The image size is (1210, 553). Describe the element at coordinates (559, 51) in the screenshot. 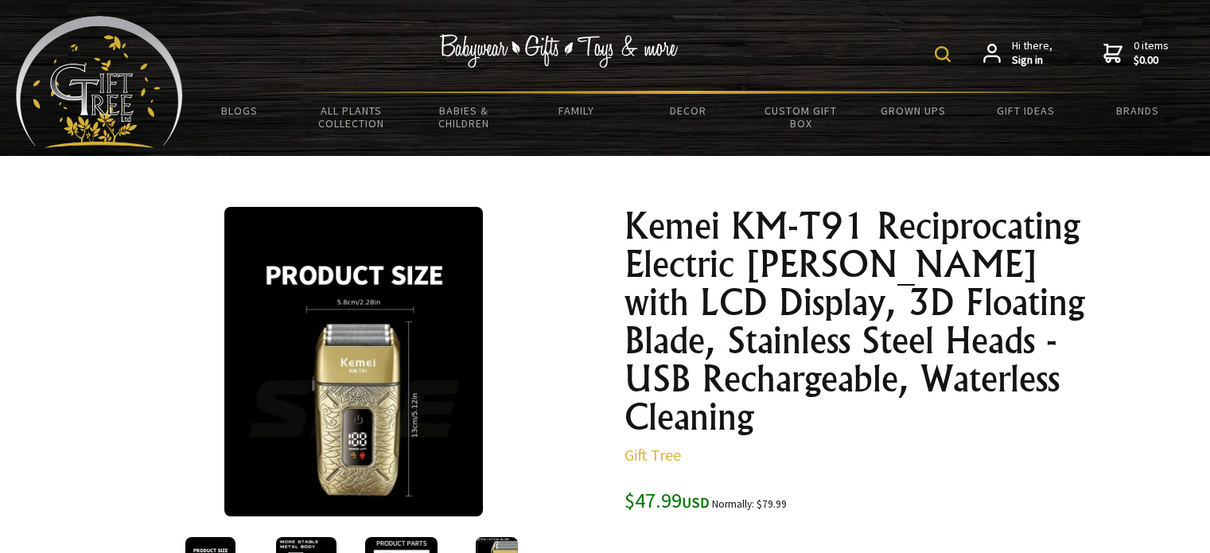

I see `img: Babywear - Gifts - Toys & more` at that location.